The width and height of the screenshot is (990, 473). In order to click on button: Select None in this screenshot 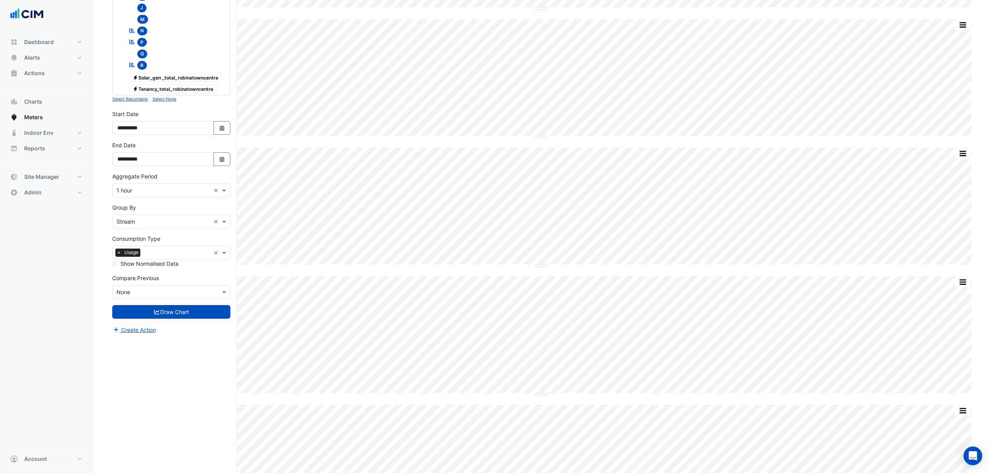, I will do `click(164, 99)`.